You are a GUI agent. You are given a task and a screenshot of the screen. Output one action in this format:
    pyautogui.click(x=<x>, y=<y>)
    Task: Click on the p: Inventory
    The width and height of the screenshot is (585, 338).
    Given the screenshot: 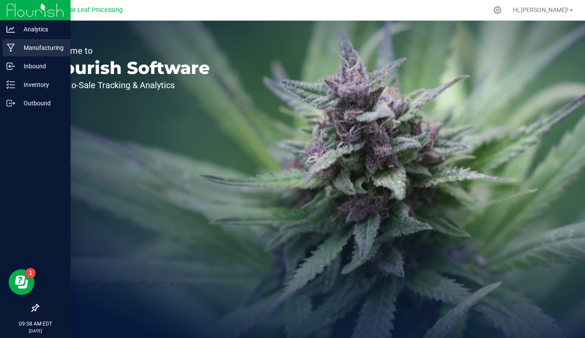 What is the action you would take?
    pyautogui.click(x=41, y=85)
    